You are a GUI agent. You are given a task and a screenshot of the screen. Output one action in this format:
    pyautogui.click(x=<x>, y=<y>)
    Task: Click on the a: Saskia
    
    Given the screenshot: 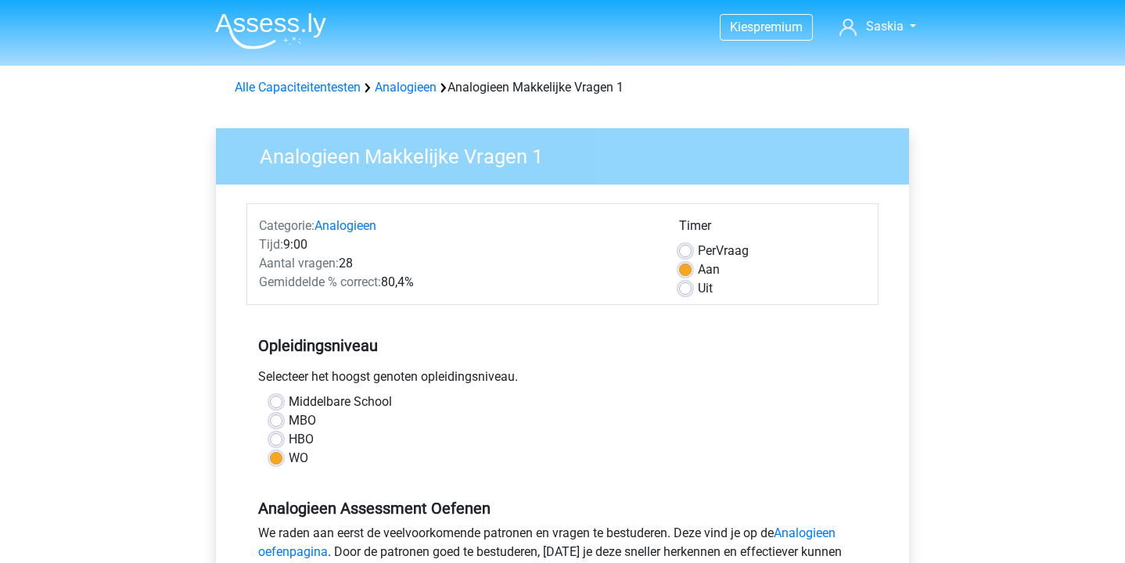 What is the action you would take?
    pyautogui.click(x=878, y=27)
    